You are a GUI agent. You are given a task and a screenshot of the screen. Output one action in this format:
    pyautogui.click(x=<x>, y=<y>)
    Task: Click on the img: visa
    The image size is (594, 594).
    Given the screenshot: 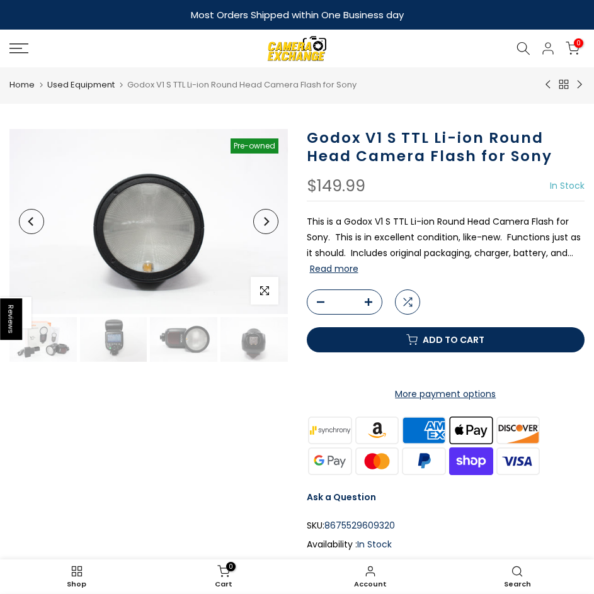 What is the action you would take?
    pyautogui.click(x=517, y=461)
    